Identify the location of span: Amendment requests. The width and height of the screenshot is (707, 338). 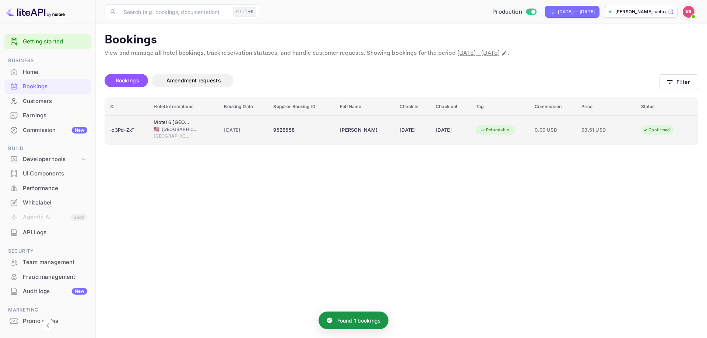
(194, 80).